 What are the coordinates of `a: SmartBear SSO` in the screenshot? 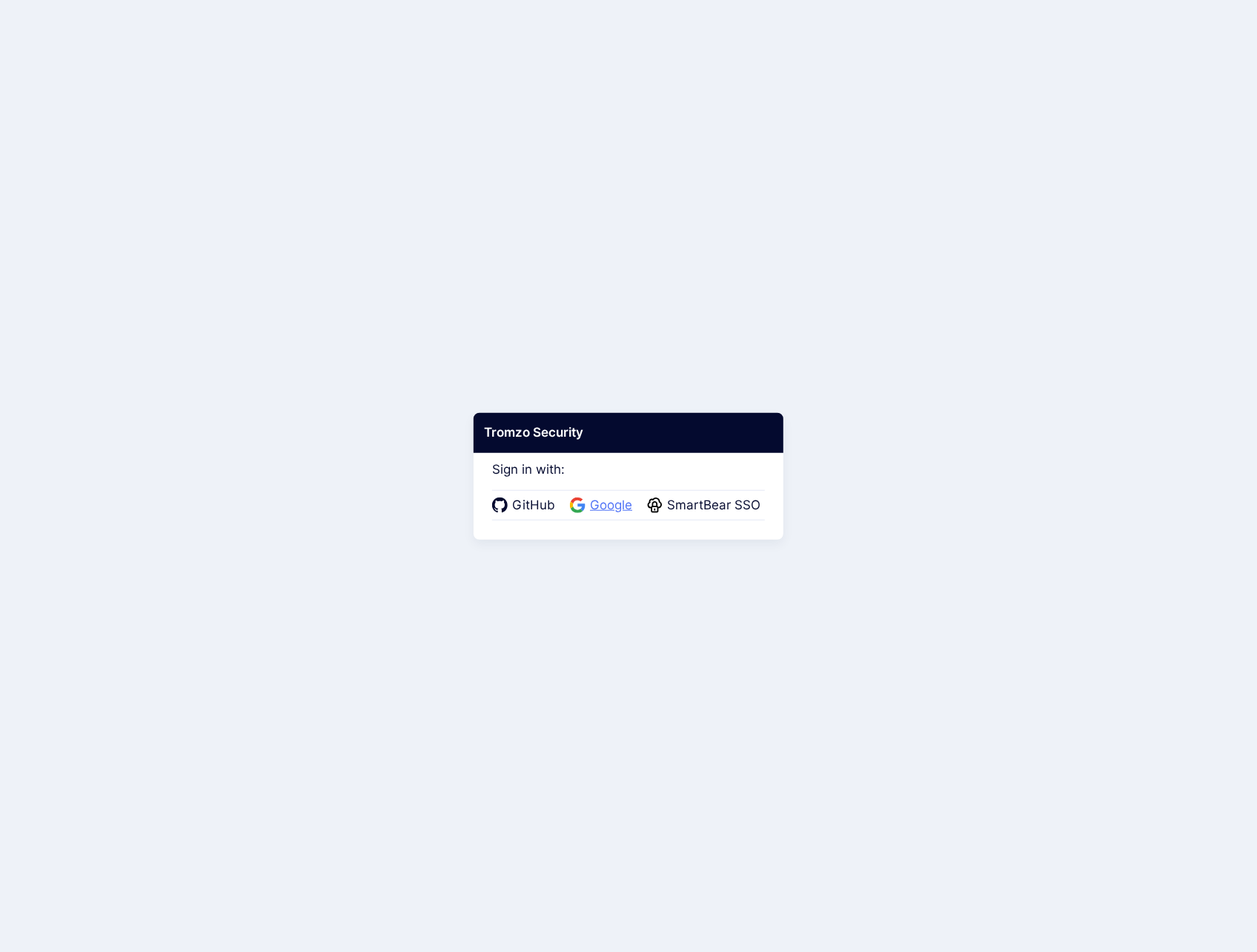 It's located at (706, 506).